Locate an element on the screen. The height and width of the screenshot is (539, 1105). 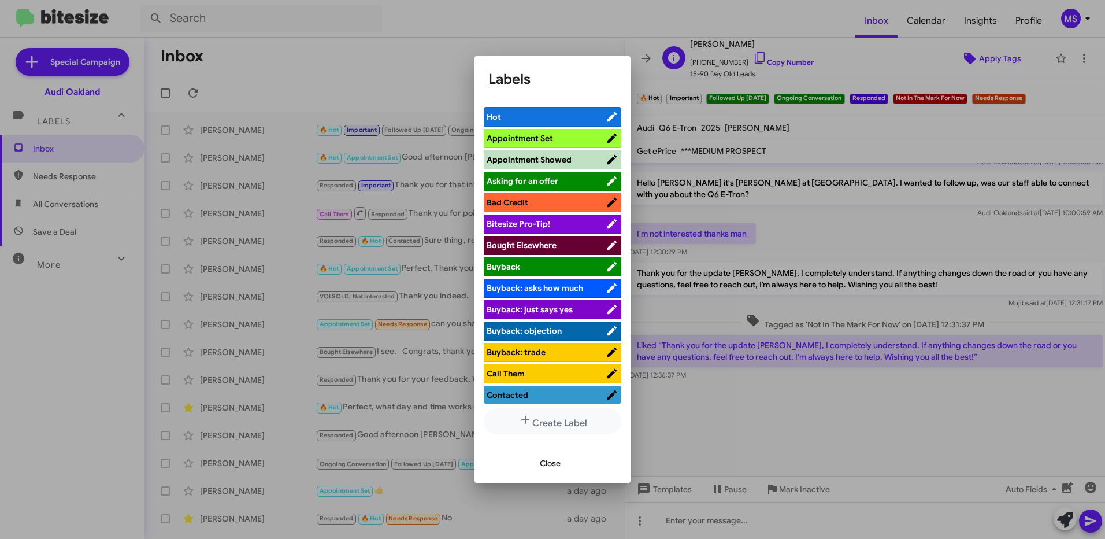
span: Bought Elsewhere is located at coordinates (521, 245).